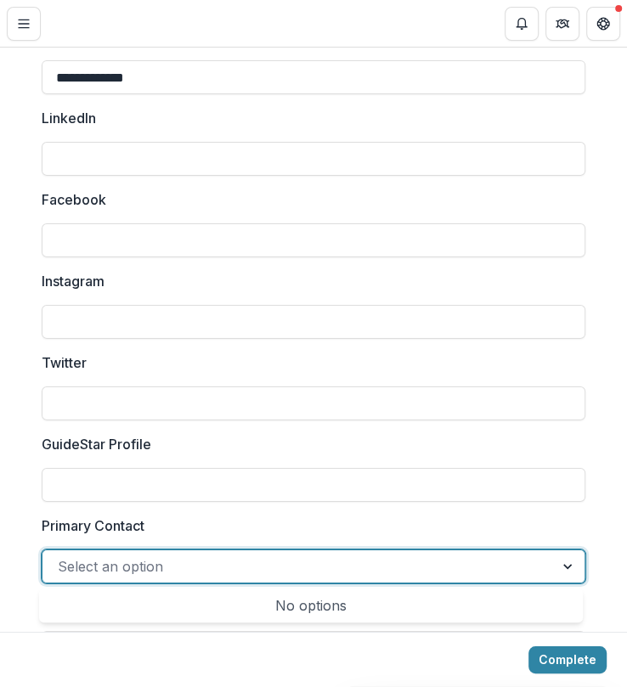 This screenshot has height=687, width=627. Describe the element at coordinates (311, 605) in the screenshot. I see `div: No options` at that location.